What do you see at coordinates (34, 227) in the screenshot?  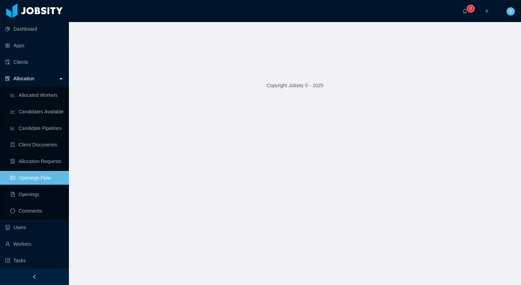 I see `a: icon: robotUsers` at bounding box center [34, 227].